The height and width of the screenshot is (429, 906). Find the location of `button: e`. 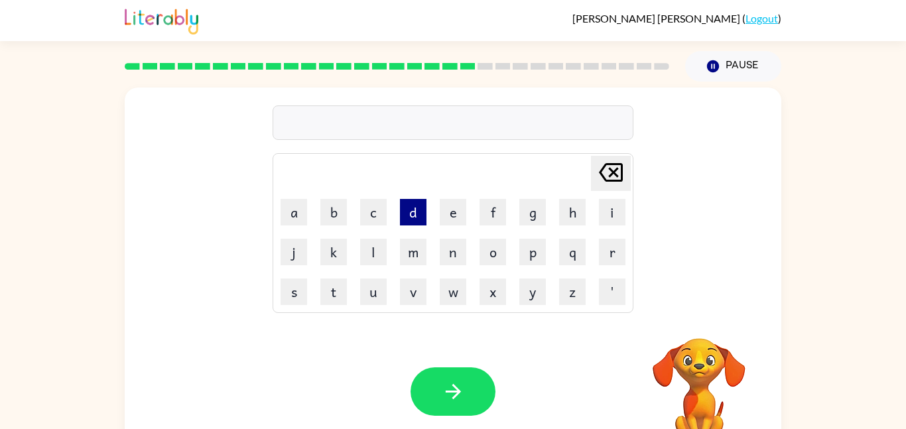

button: e is located at coordinates (453, 212).